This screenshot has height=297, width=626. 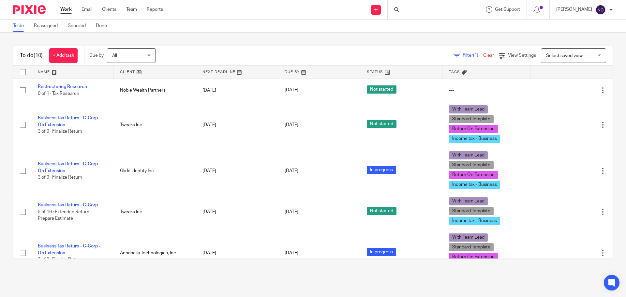 I want to click on span: Get Support, so click(x=508, y=9).